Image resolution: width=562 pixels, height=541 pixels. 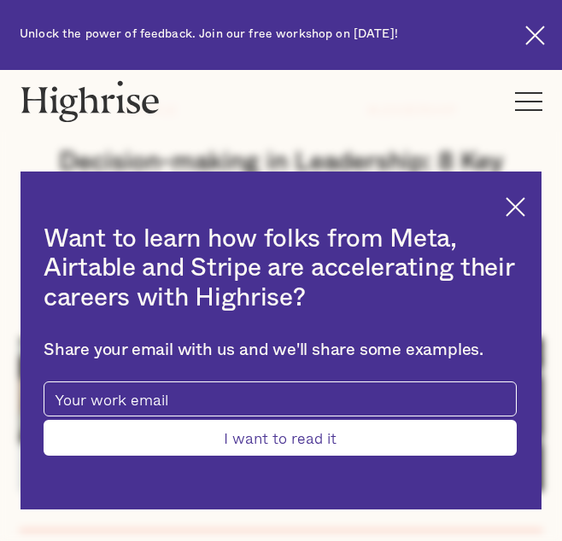 I want to click on form: current-ascender-blog-article-modal-form, so click(x=280, y=419).